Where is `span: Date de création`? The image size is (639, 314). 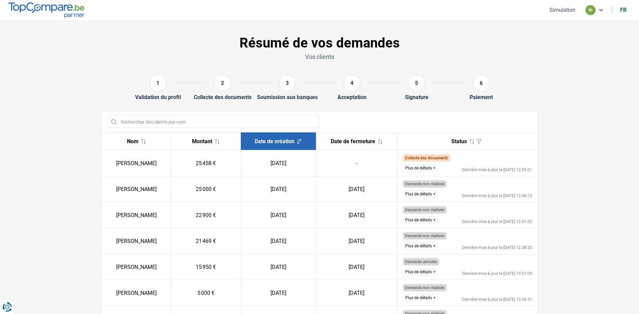 span: Date de création is located at coordinates (275, 141).